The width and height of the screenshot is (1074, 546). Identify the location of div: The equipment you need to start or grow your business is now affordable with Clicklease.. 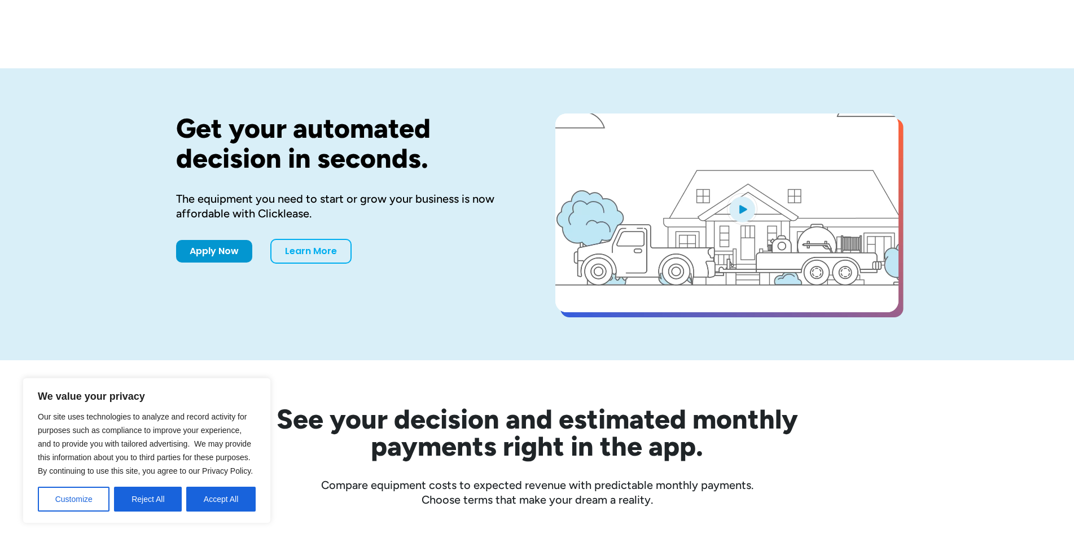
(348, 206).